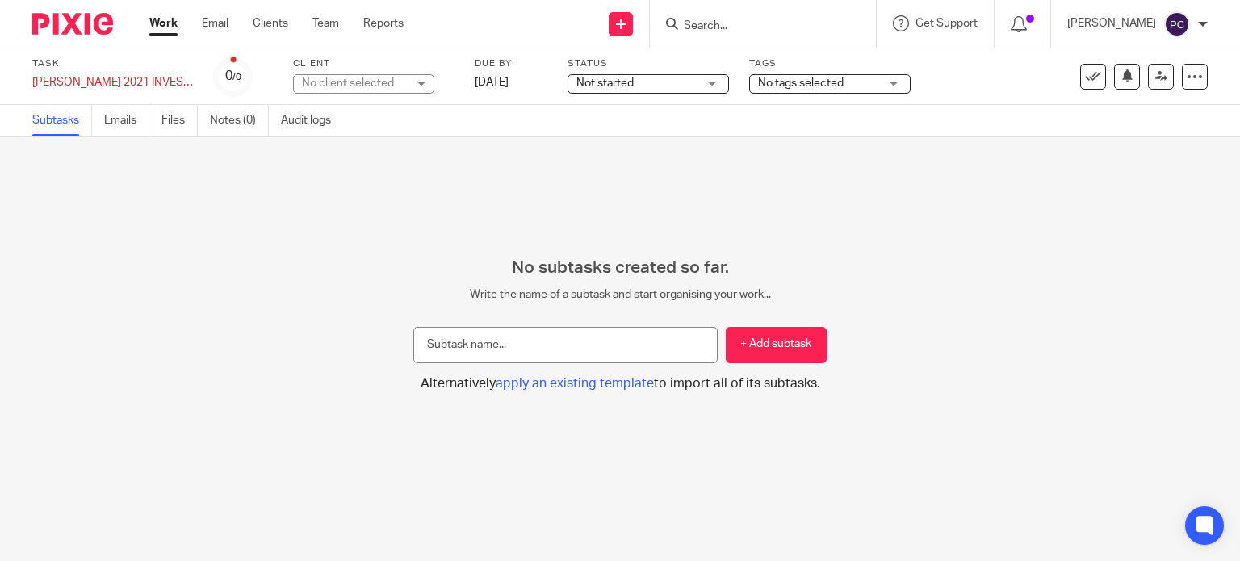 The width and height of the screenshot is (1240, 561). Describe the element at coordinates (179, 120) in the screenshot. I see `a: Files` at that location.